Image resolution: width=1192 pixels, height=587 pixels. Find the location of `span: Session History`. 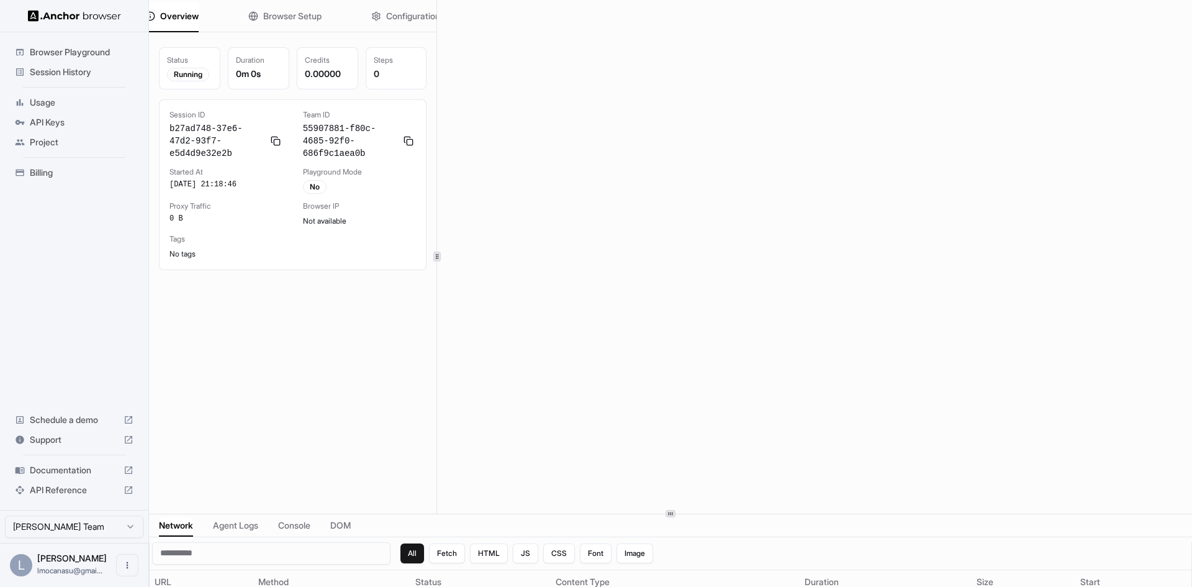

span: Session History is located at coordinates (81, 72).